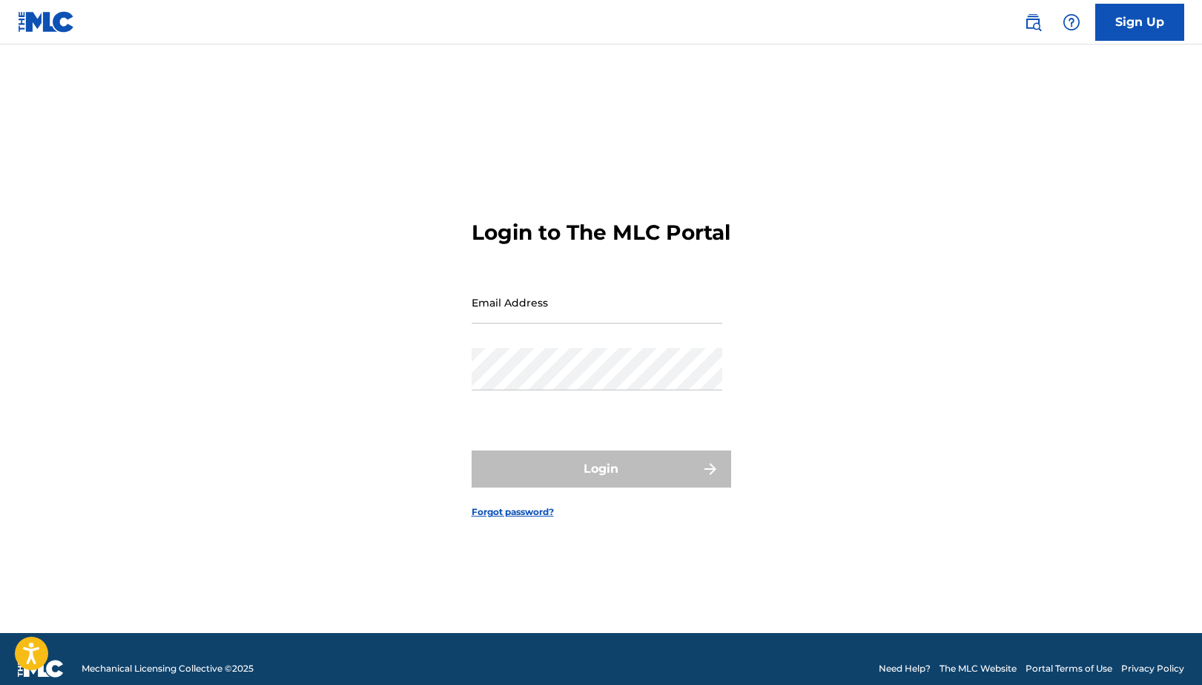 This screenshot has height=685, width=1202. I want to click on div: Chat Widget, so click(1165, 649).